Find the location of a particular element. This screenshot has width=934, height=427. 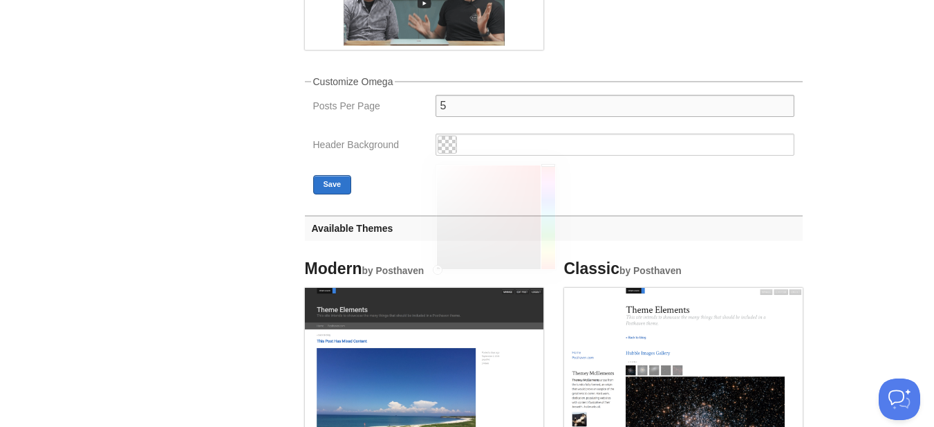

h4: Modern is located at coordinates (424, 268).